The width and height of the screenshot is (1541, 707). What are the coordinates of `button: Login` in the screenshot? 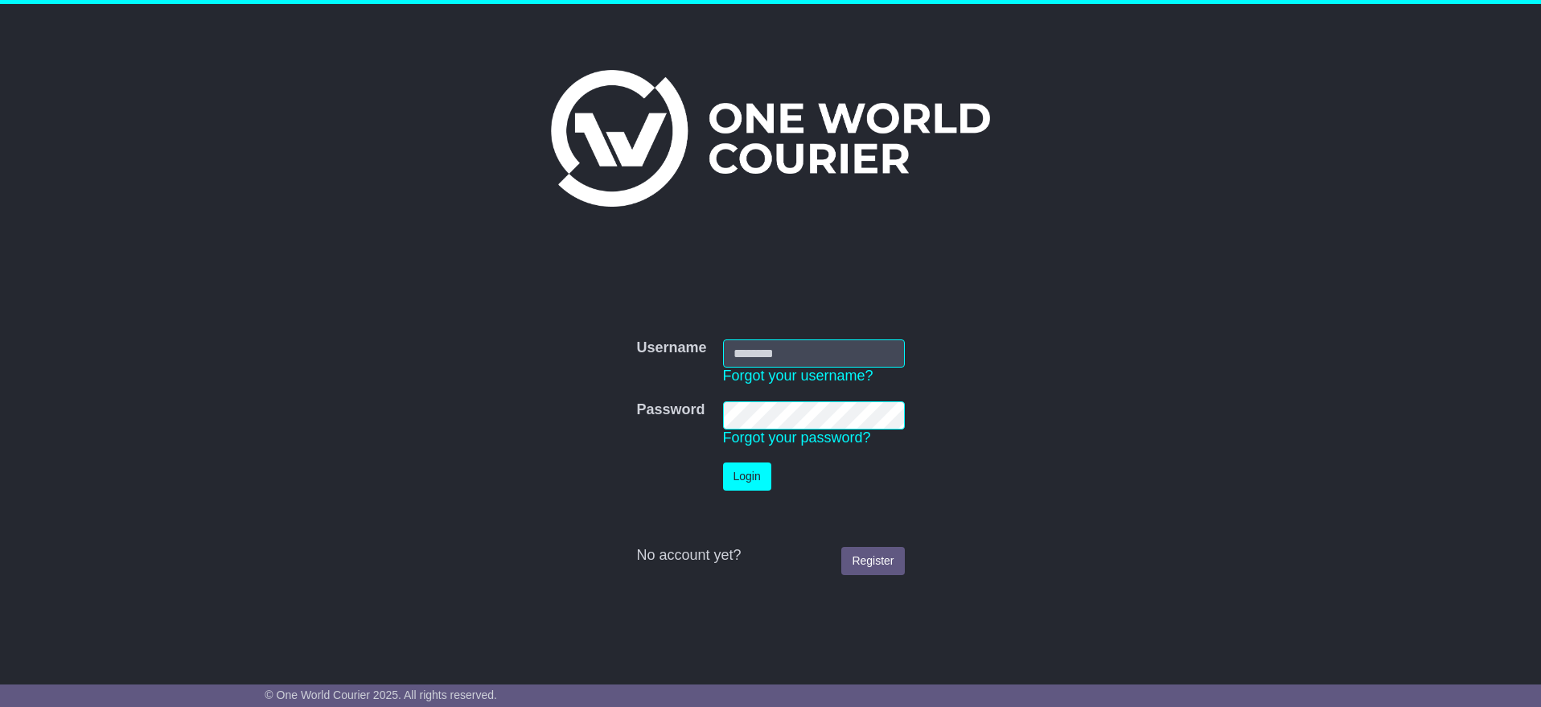 It's located at (747, 476).